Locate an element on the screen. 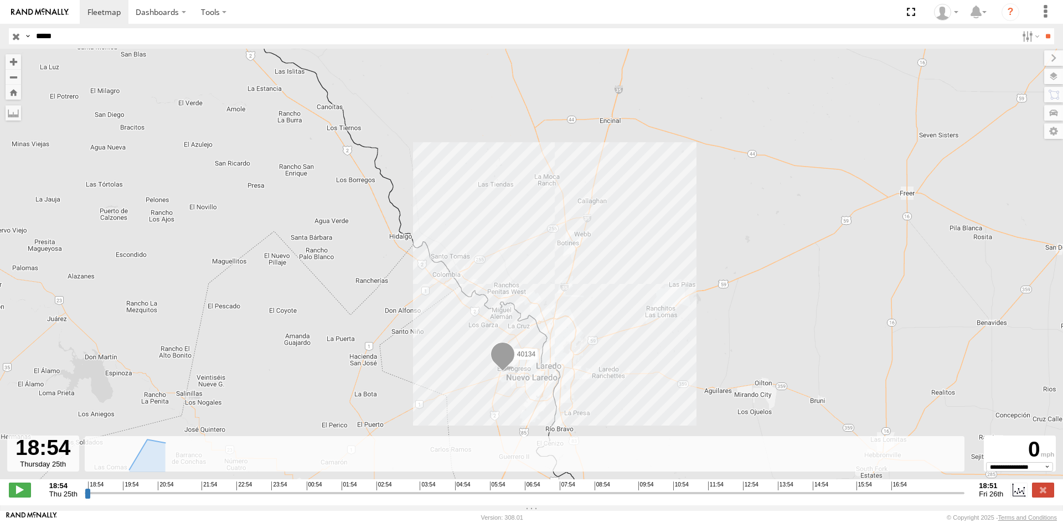 Image resolution: width=1063 pixels, height=523 pixels. span: 08:54 is located at coordinates (602, 486).